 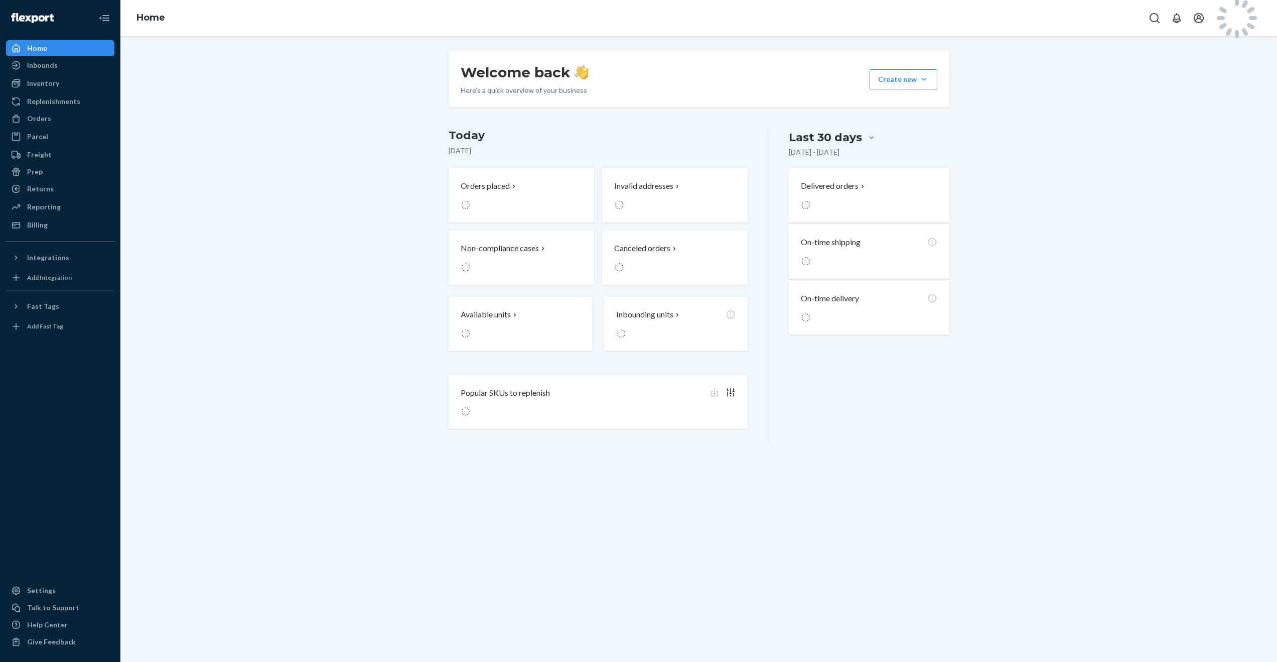 What do you see at coordinates (644, 186) in the screenshot?
I see `p: Invalid addresses` at bounding box center [644, 186].